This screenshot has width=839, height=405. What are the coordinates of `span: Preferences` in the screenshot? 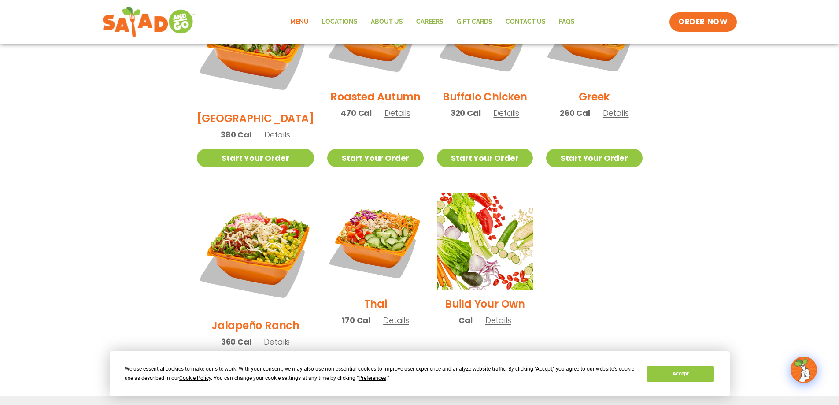 It's located at (372, 378).